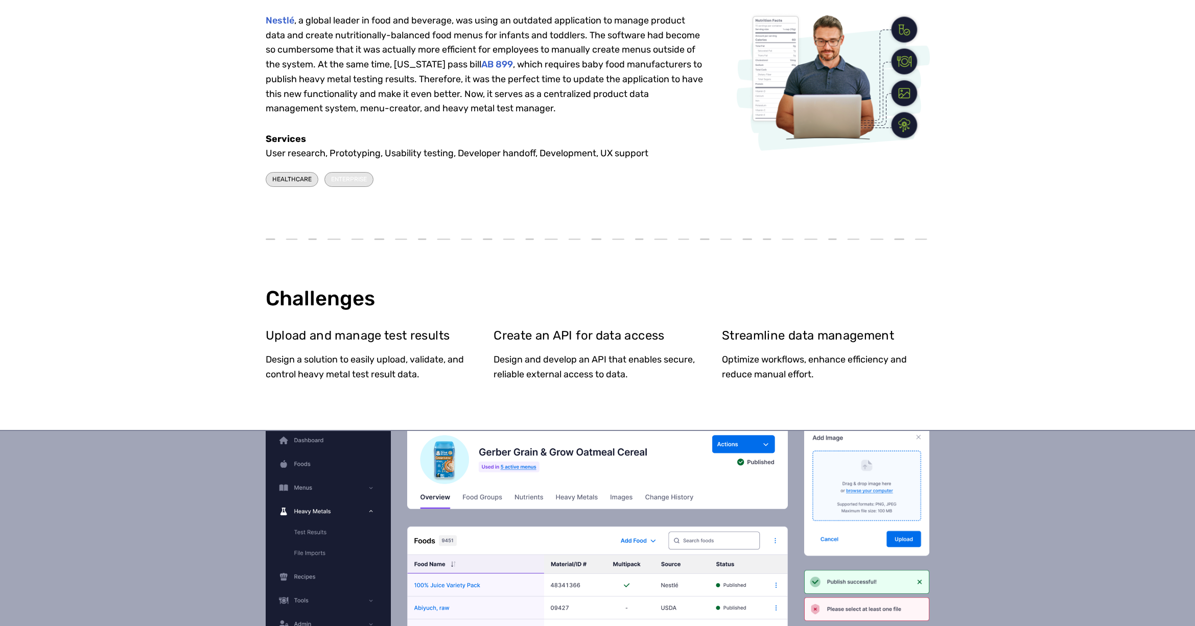  Describe the element at coordinates (280, 20) in the screenshot. I see `a: Nestlé` at that location.